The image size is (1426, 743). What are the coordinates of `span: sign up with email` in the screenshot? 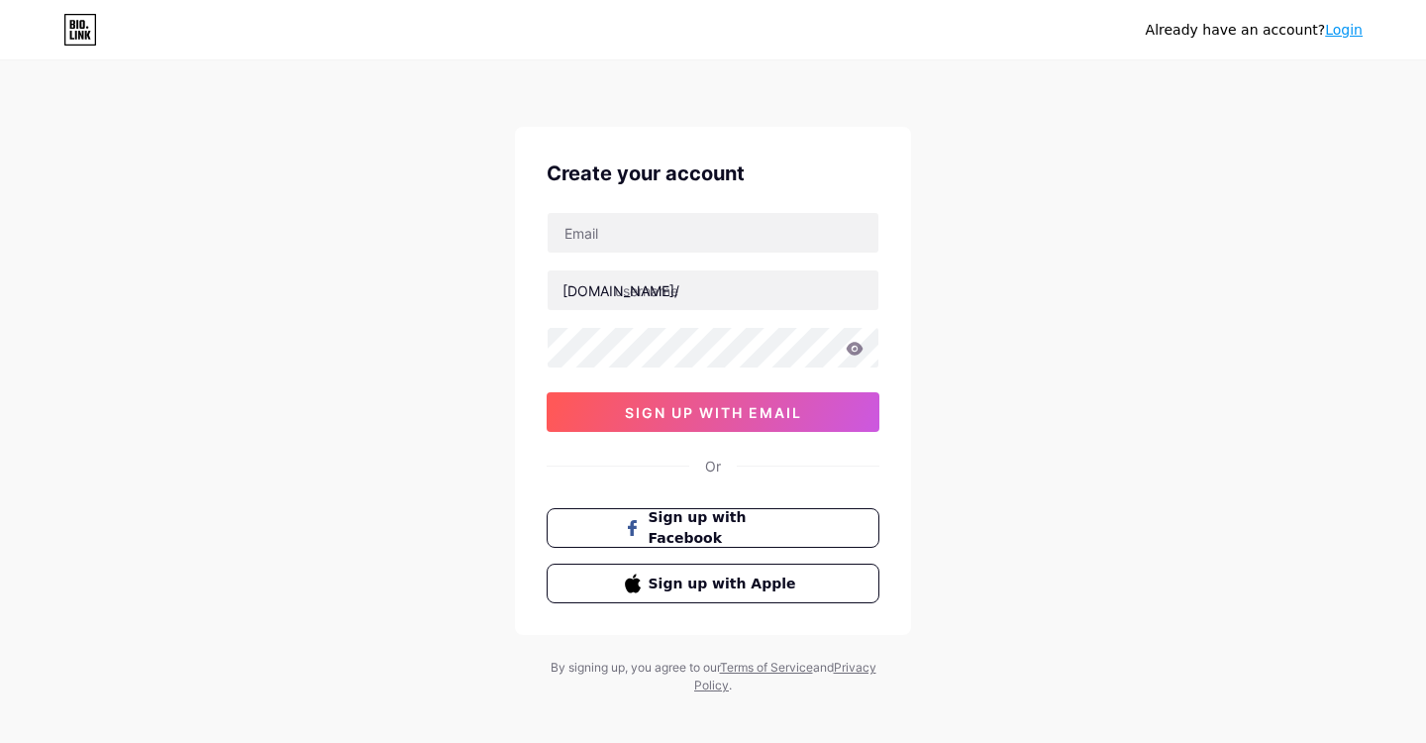 It's located at (713, 412).